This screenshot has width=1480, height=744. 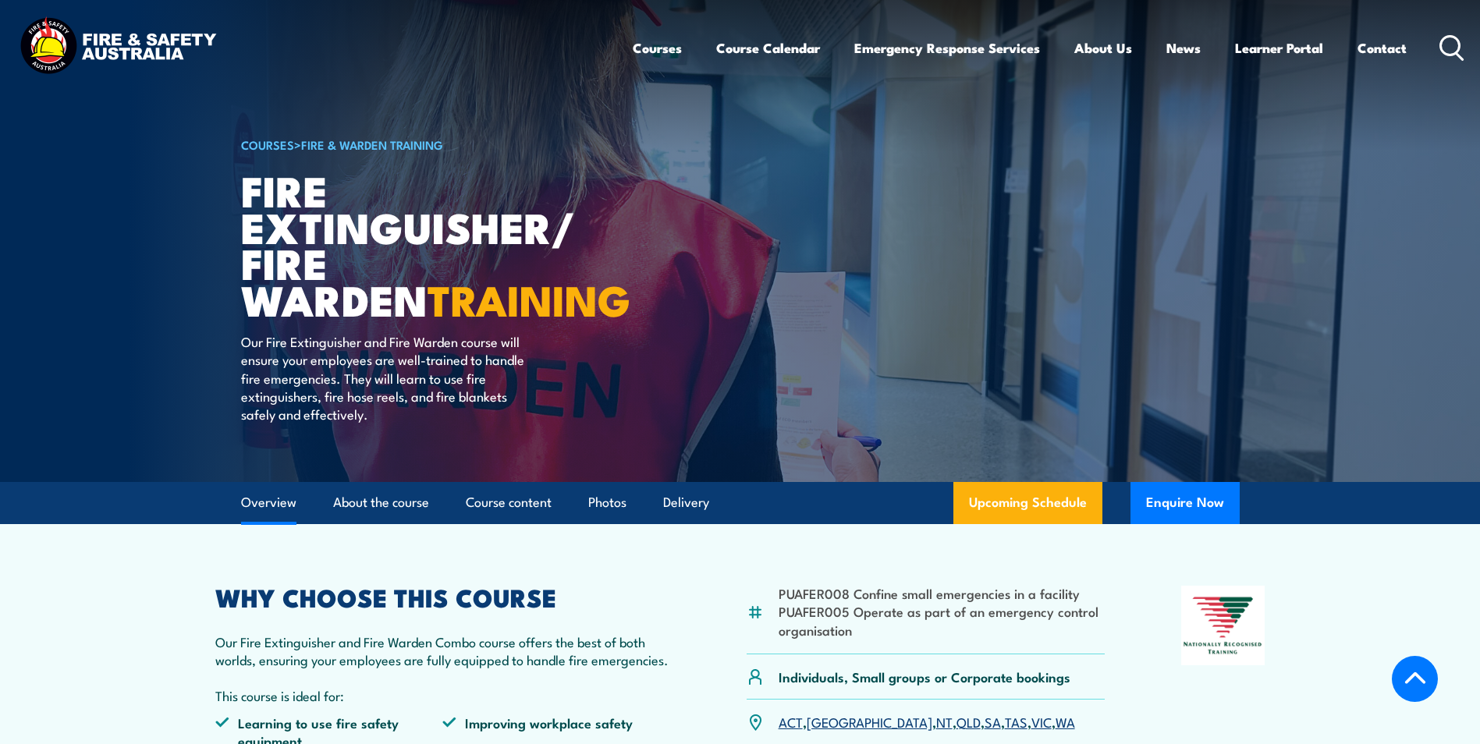 I want to click on a: NT, so click(x=944, y=722).